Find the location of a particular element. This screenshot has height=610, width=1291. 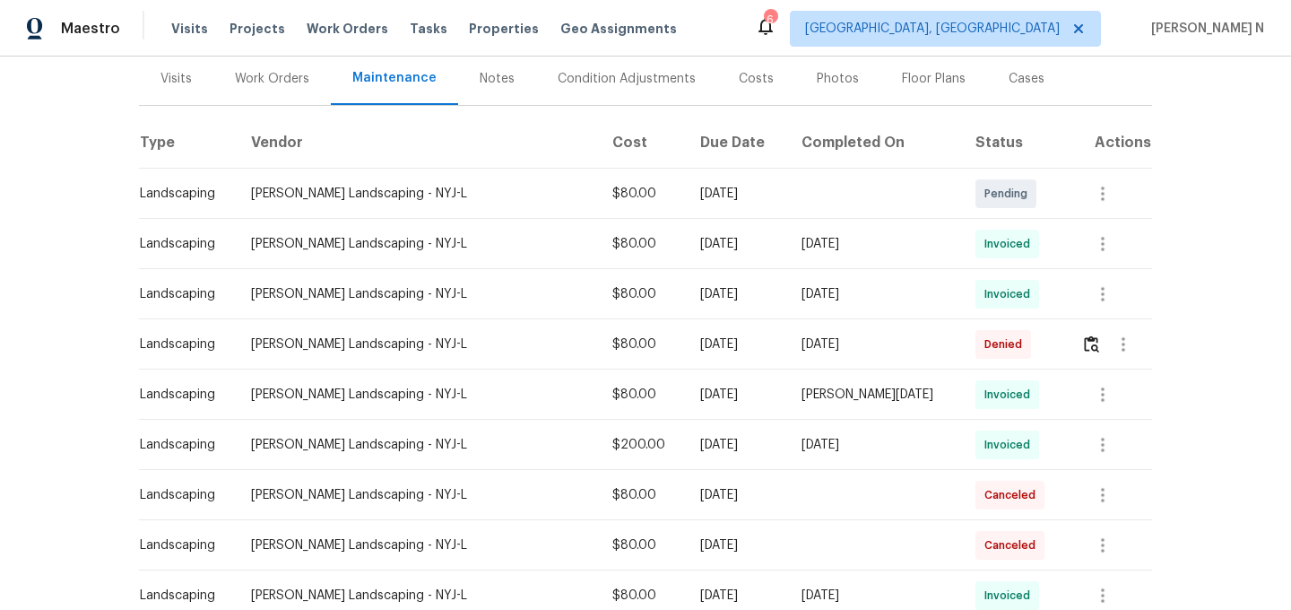

div: $200.00 is located at coordinates (642, 445).